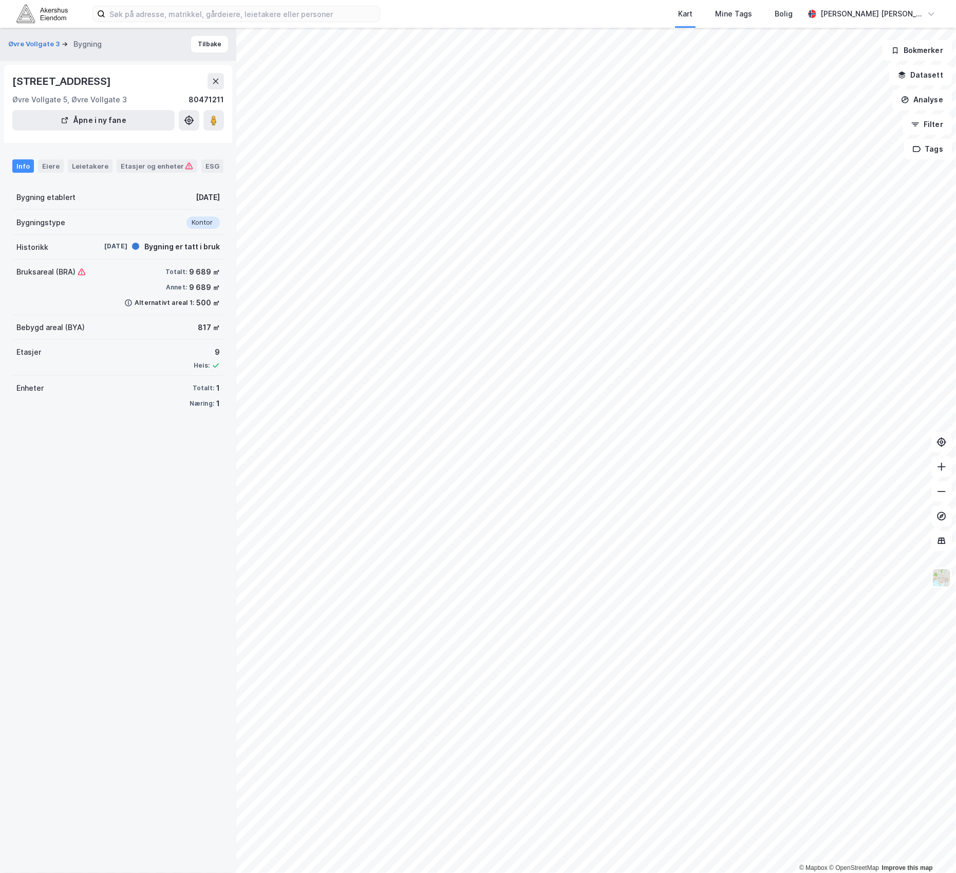 This screenshot has height=873, width=956. What do you see at coordinates (51, 166) in the screenshot?
I see `div: Eiere` at bounding box center [51, 166].